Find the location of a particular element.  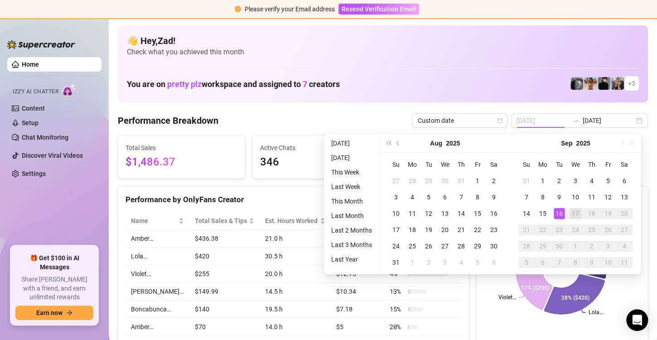

li: This Month is located at coordinates (352, 201).